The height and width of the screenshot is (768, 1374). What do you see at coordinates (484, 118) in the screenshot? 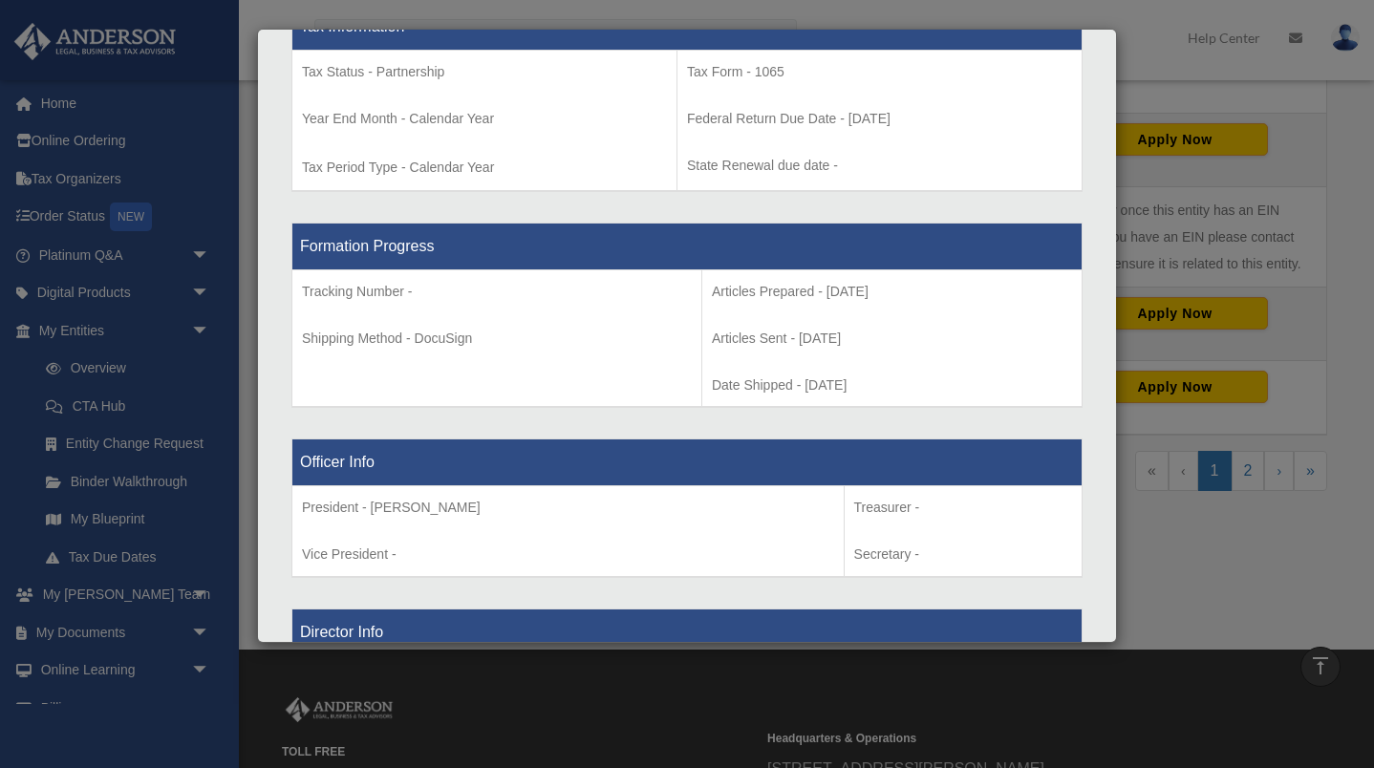
I see `p: Year End Month - Calendar Year` at bounding box center [484, 118].